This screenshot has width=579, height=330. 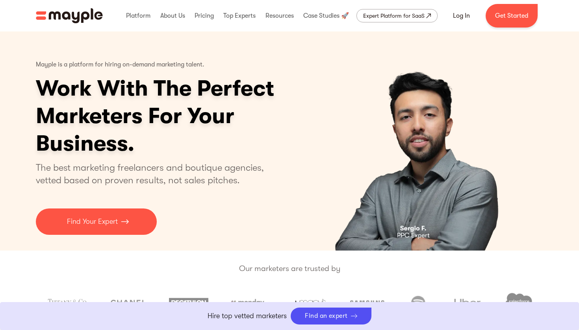 I want to click on div: 1 of 4, so click(x=420, y=141).